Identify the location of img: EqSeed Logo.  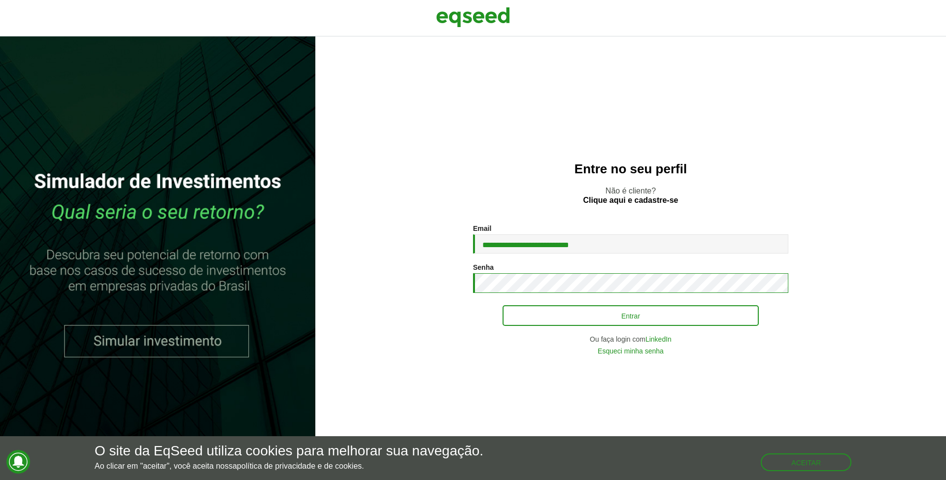
(473, 17).